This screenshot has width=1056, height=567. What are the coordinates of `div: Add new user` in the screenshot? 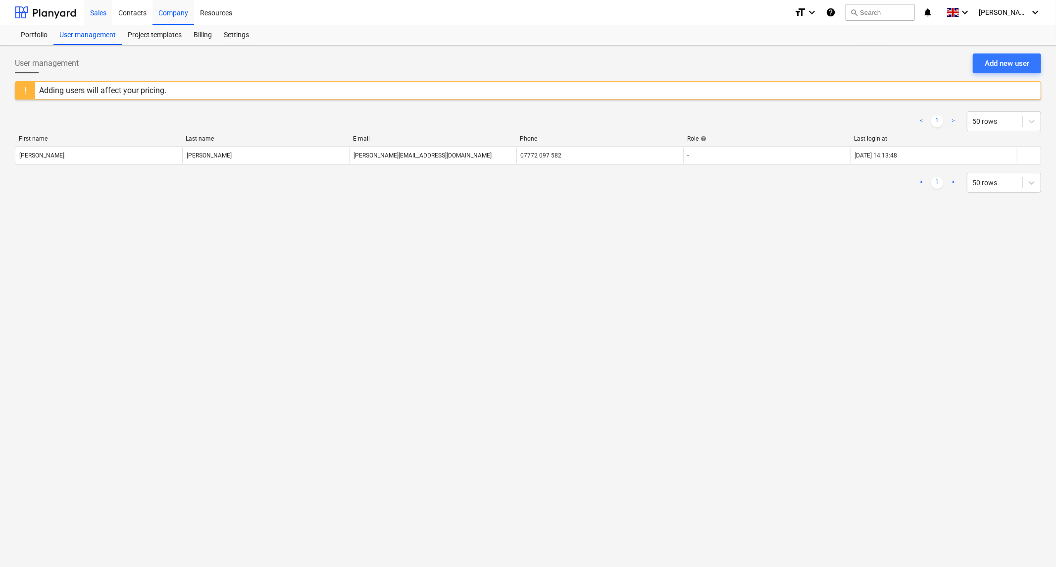 It's located at (1007, 63).